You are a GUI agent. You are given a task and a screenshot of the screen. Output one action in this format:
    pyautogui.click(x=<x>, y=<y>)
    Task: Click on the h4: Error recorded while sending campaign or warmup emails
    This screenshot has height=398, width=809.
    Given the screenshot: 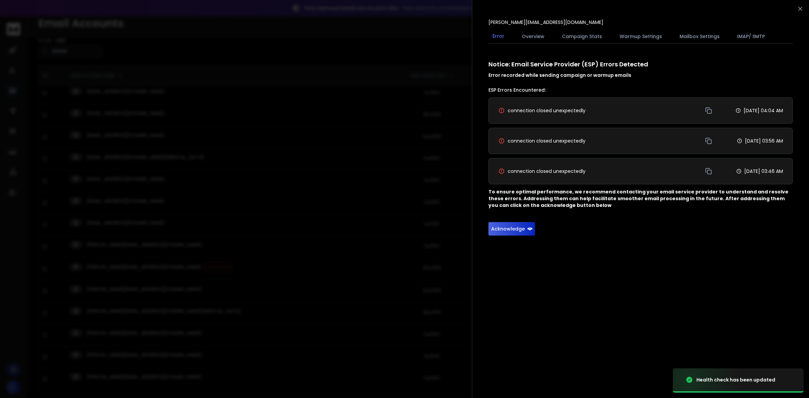 What is the action you would take?
    pyautogui.click(x=640, y=75)
    